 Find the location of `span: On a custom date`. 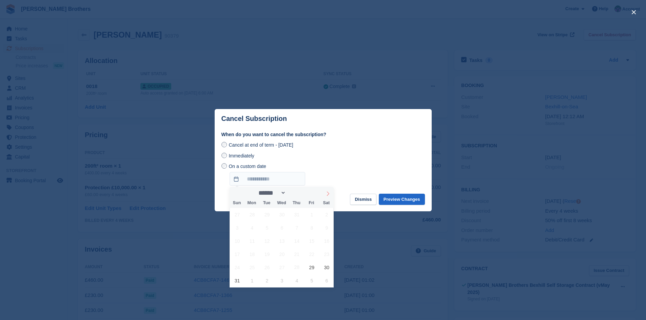

span: On a custom date is located at coordinates (247, 166).